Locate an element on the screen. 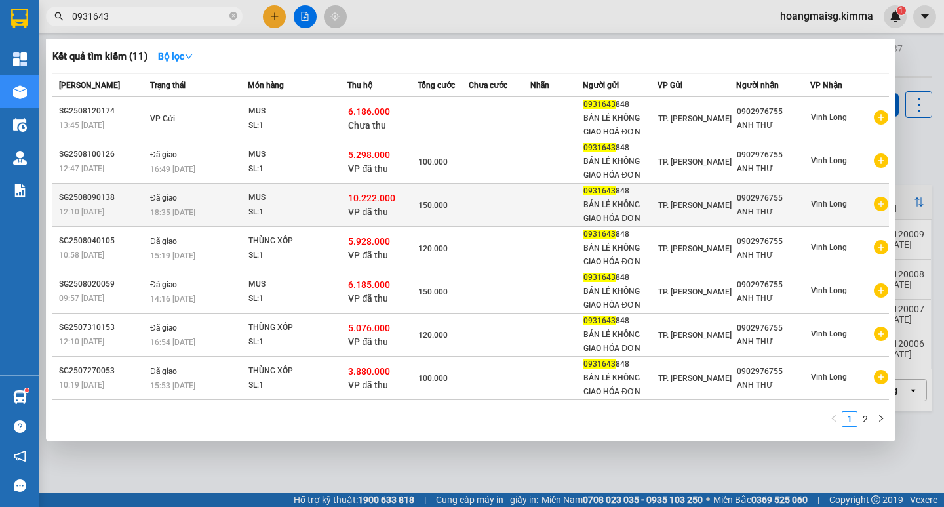  span: 6.185.000 is located at coordinates (369, 284).